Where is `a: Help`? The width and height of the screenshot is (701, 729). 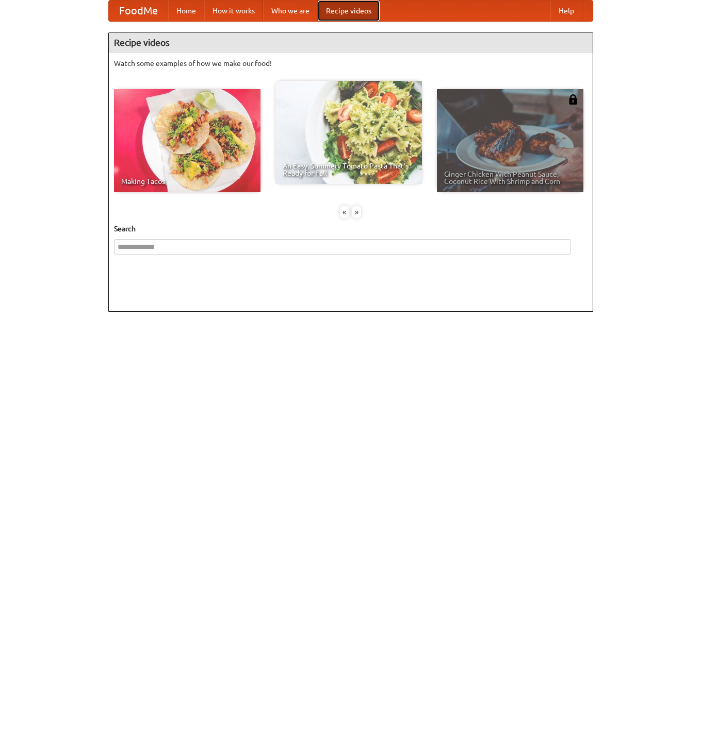 a: Help is located at coordinates (566, 11).